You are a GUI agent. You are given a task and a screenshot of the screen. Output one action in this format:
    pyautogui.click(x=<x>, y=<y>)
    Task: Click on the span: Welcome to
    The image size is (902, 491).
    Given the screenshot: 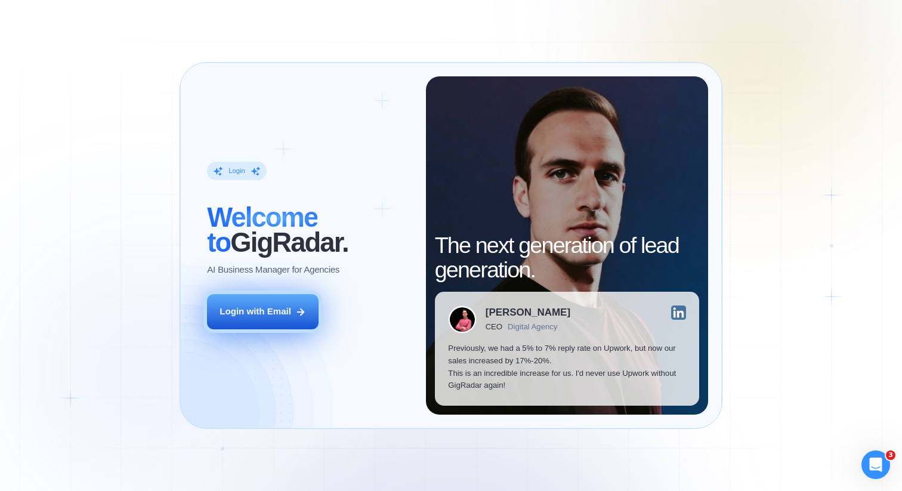 What is the action you would take?
    pyautogui.click(x=262, y=230)
    